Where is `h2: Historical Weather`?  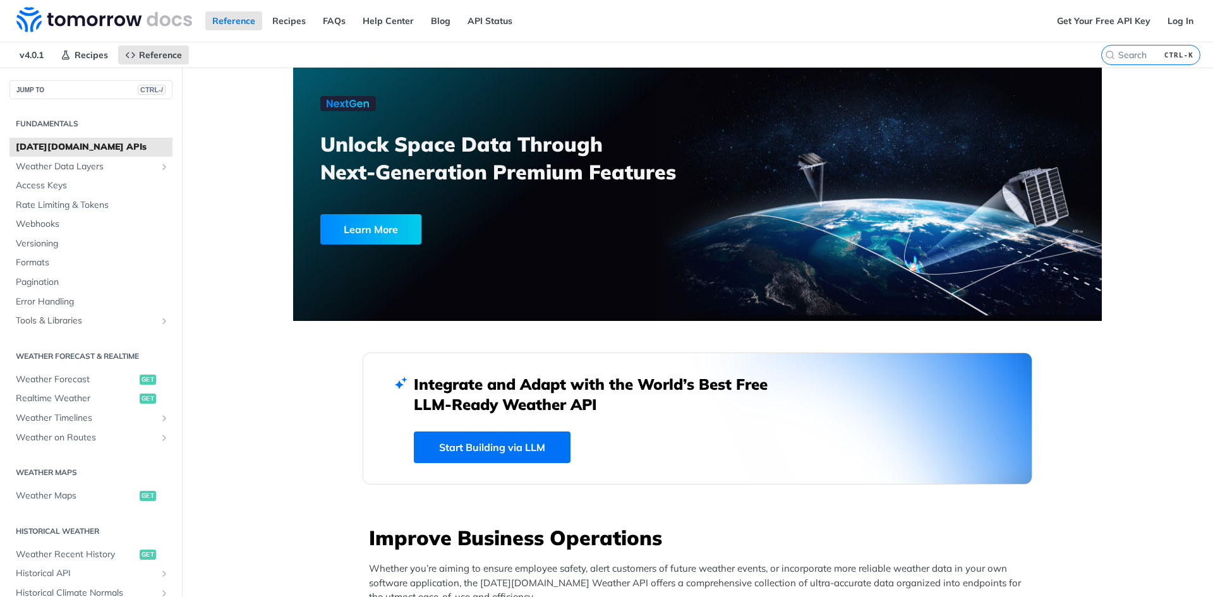
h2: Historical Weather is located at coordinates (91, 531).